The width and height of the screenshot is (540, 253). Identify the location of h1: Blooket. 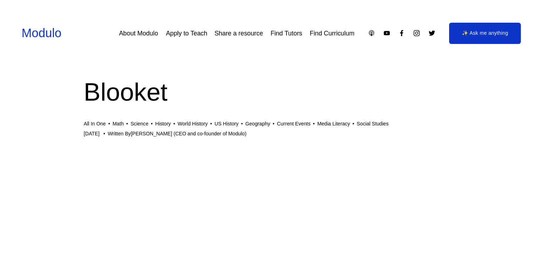
(270, 92).